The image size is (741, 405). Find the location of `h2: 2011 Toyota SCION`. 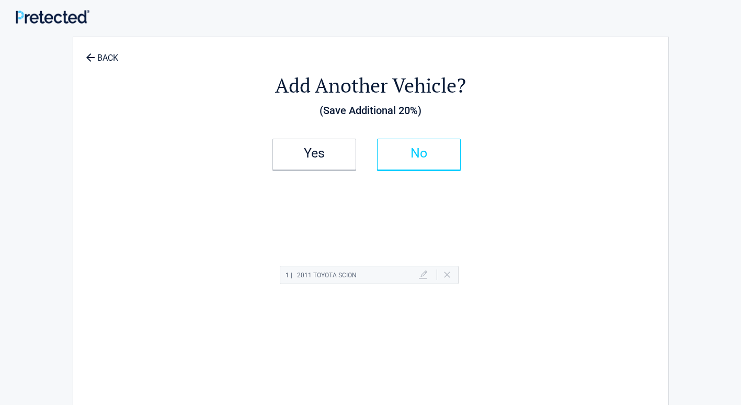

h2: 2011 Toyota SCION is located at coordinates (321, 275).